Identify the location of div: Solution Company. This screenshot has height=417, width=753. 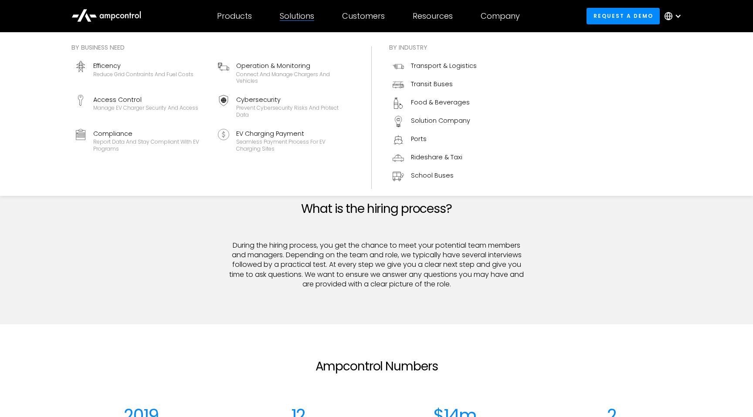
(440, 121).